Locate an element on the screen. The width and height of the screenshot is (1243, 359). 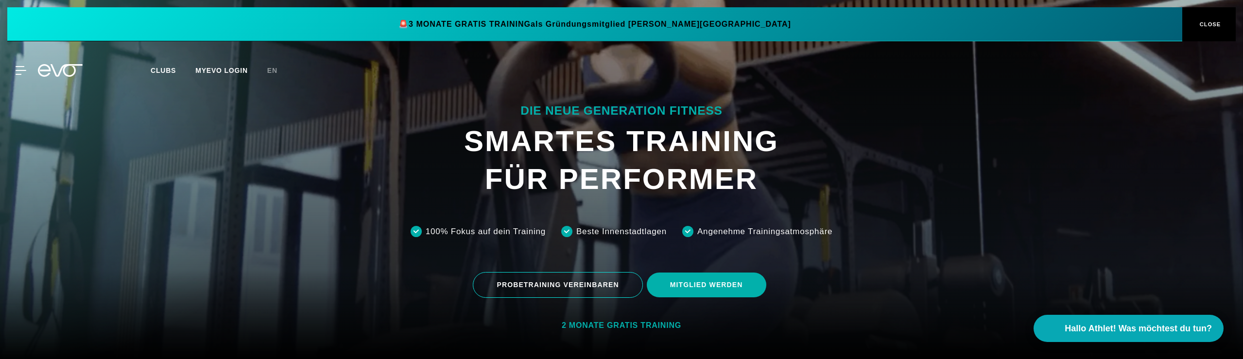
div: DIE NEUE GENERATION FITNESS is located at coordinates (621, 111).